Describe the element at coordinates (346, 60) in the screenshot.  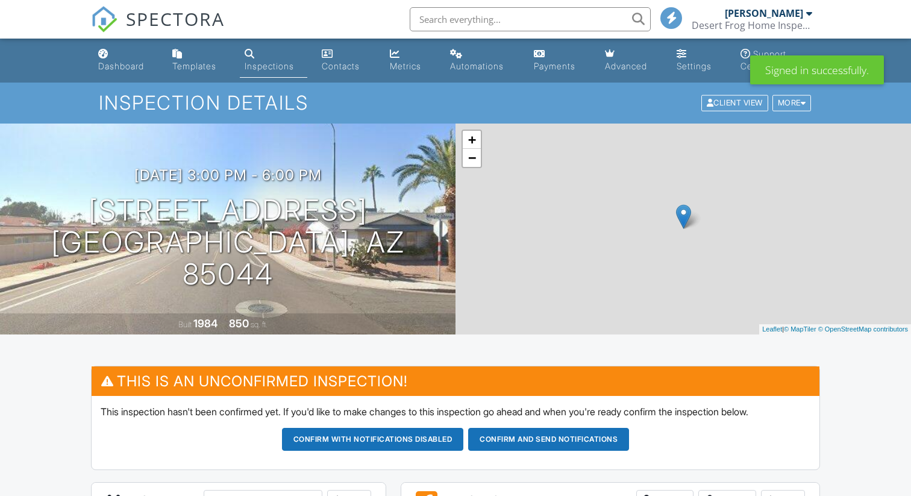
I see `a: Contacts` at that location.